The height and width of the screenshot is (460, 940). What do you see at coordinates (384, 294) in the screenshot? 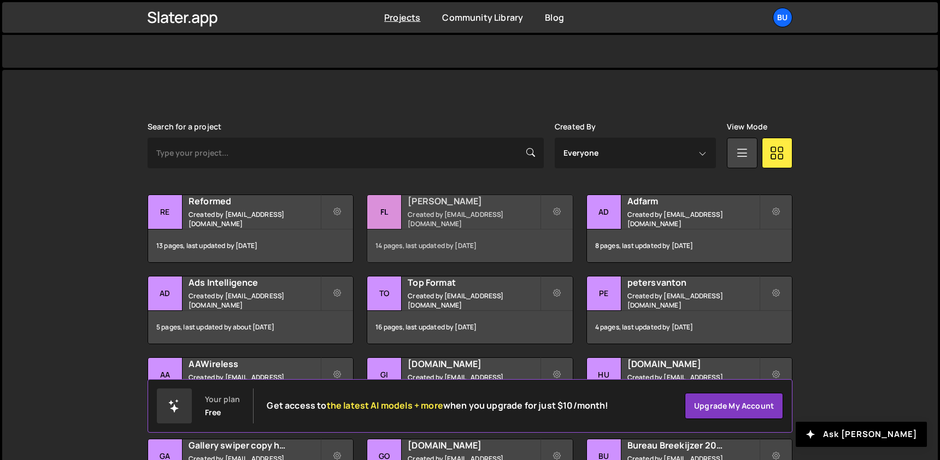
I see `div: To` at bounding box center [384, 294].